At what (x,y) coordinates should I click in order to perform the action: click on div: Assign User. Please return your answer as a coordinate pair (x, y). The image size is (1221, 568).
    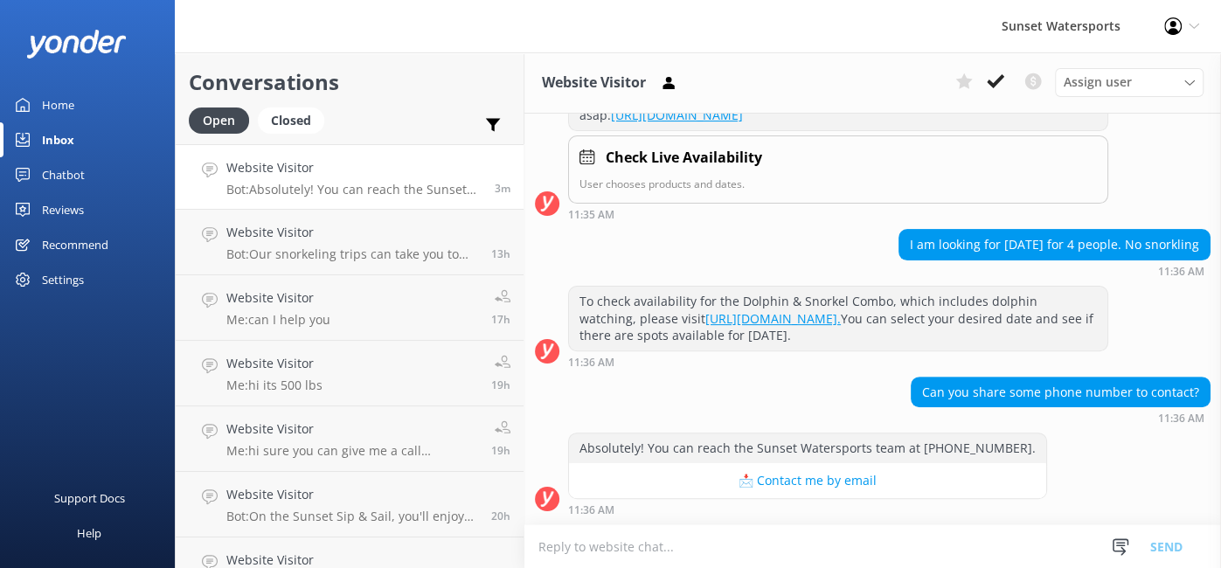
    Looking at the image, I should click on (1129, 82).